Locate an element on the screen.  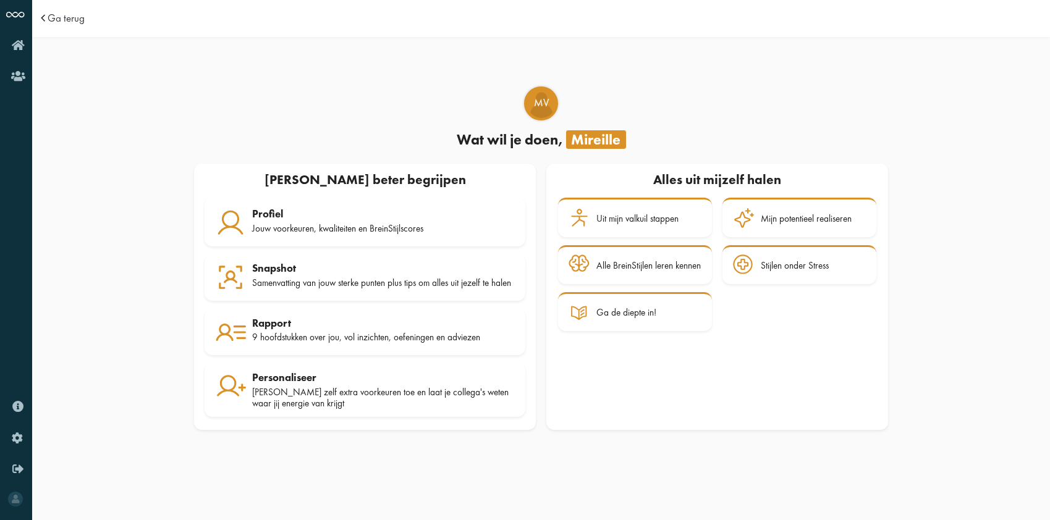
span: Ga terug is located at coordinates (66, 18).